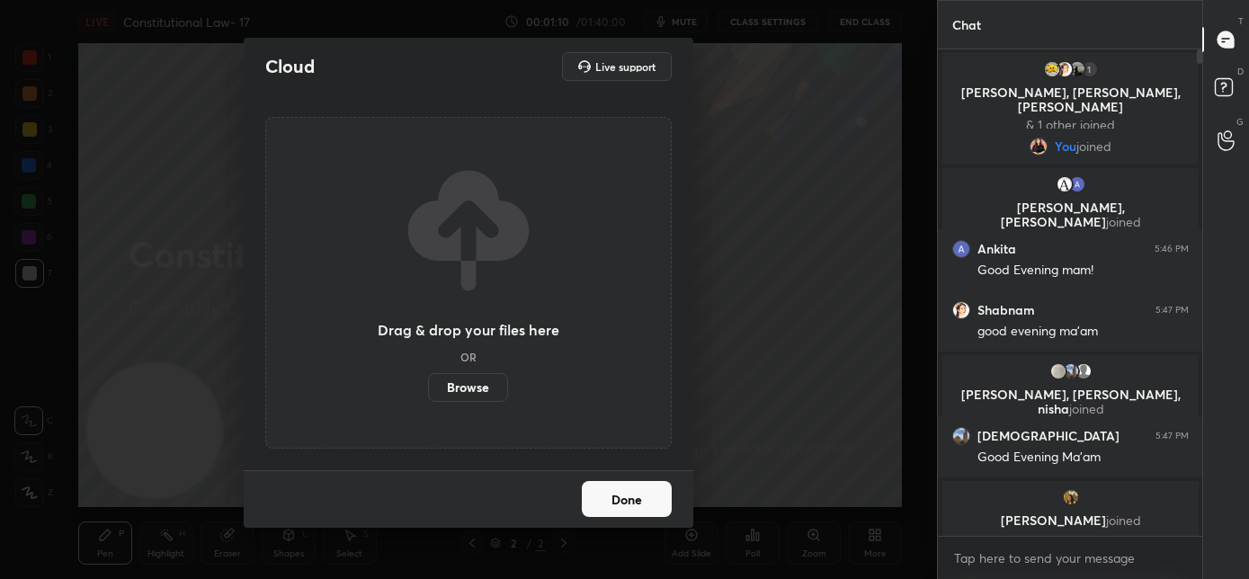  I want to click on span: You, so click(1065, 147).